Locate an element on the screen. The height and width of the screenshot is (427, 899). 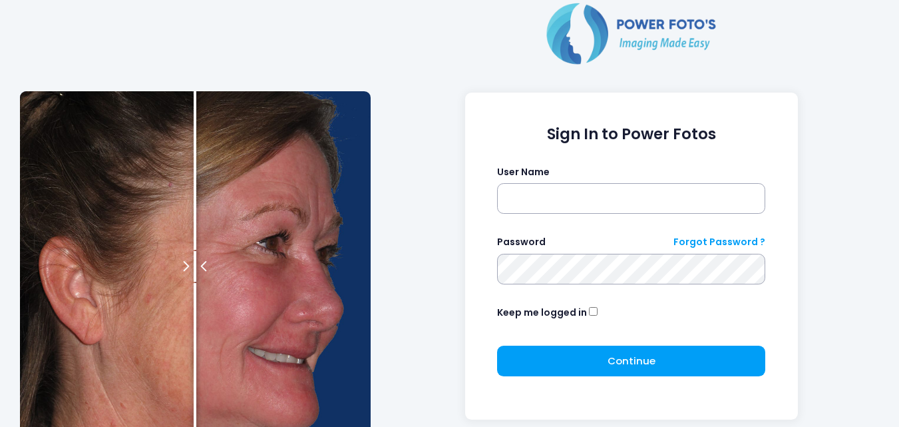
label: Keep me logged in is located at coordinates (542, 312).